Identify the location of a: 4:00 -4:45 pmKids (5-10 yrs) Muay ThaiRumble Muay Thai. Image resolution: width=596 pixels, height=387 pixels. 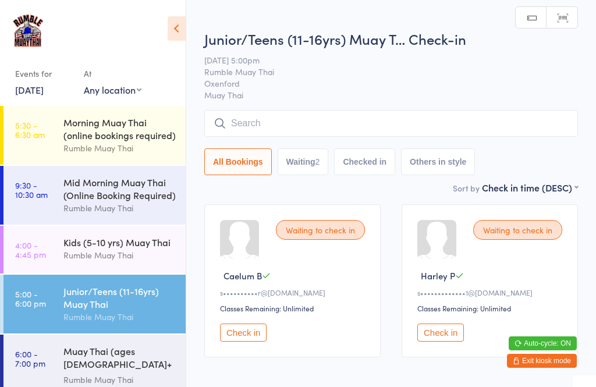
(94, 250).